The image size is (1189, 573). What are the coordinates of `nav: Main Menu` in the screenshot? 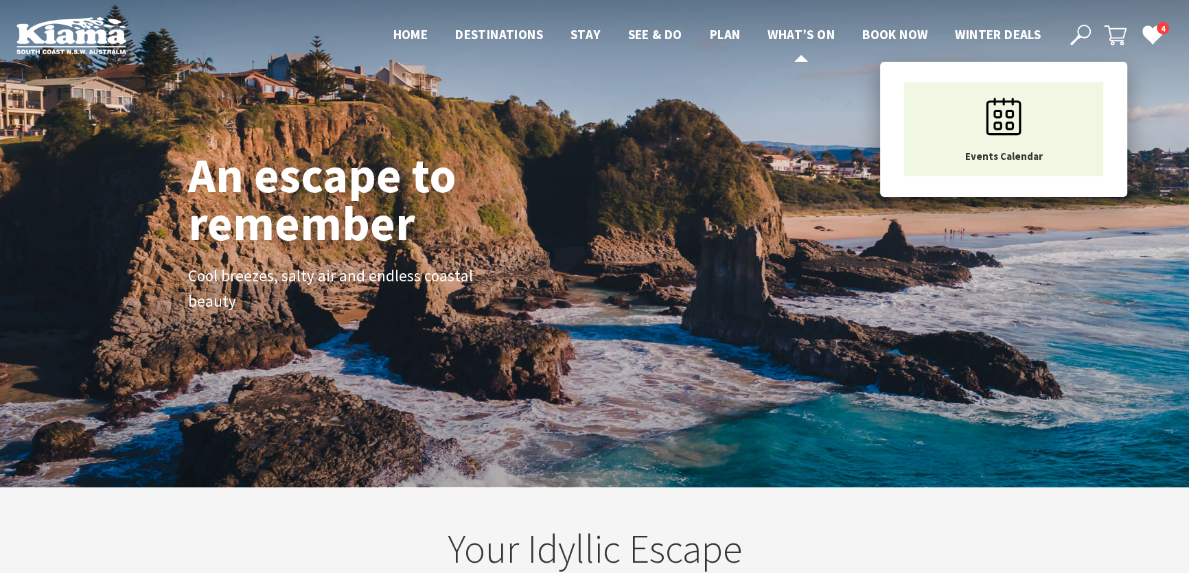 It's located at (717, 35).